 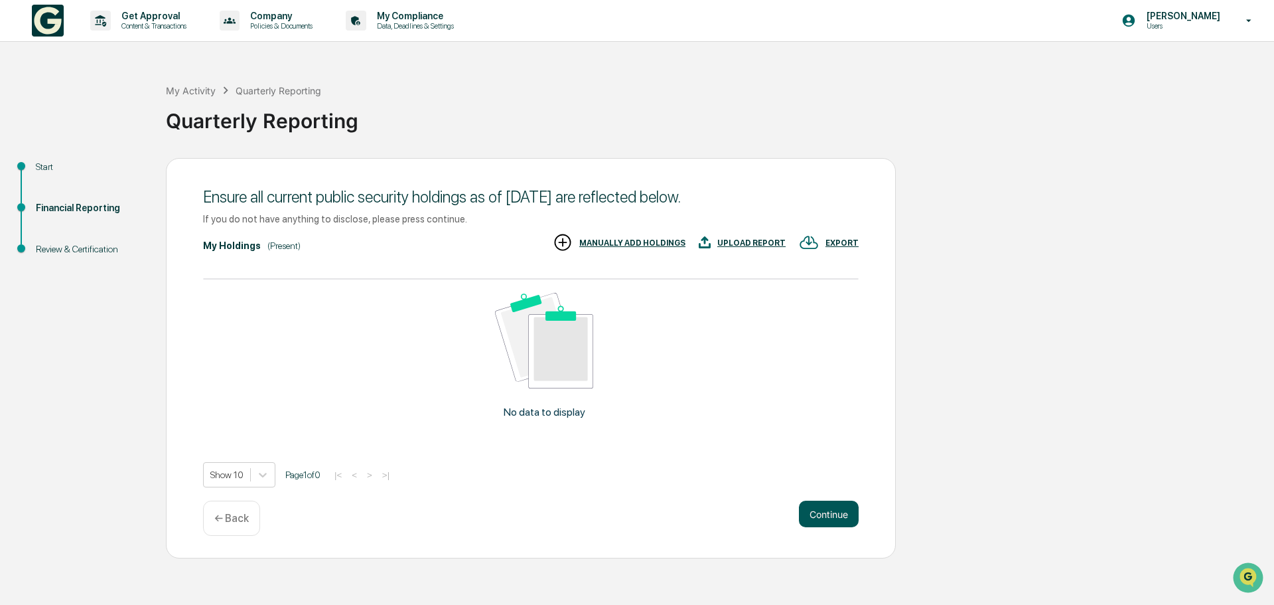 I want to click on span: Page 1 of 0, so click(x=303, y=474).